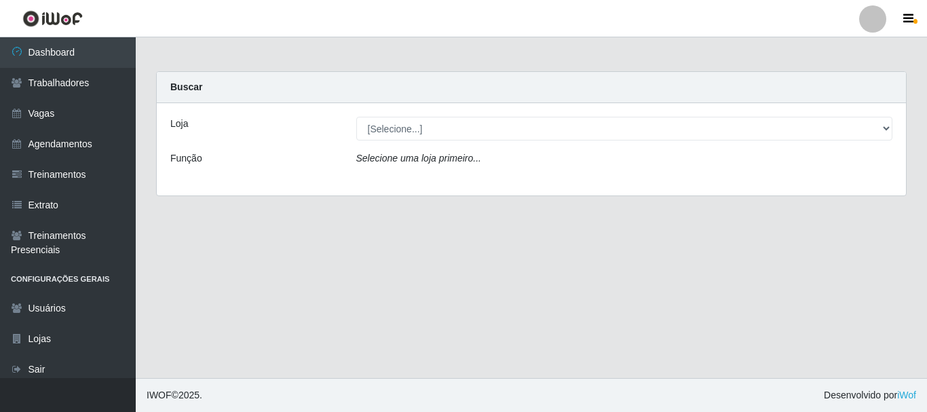 Image resolution: width=927 pixels, height=412 pixels. What do you see at coordinates (907, 395) in the screenshot?
I see `a: iWof` at bounding box center [907, 395].